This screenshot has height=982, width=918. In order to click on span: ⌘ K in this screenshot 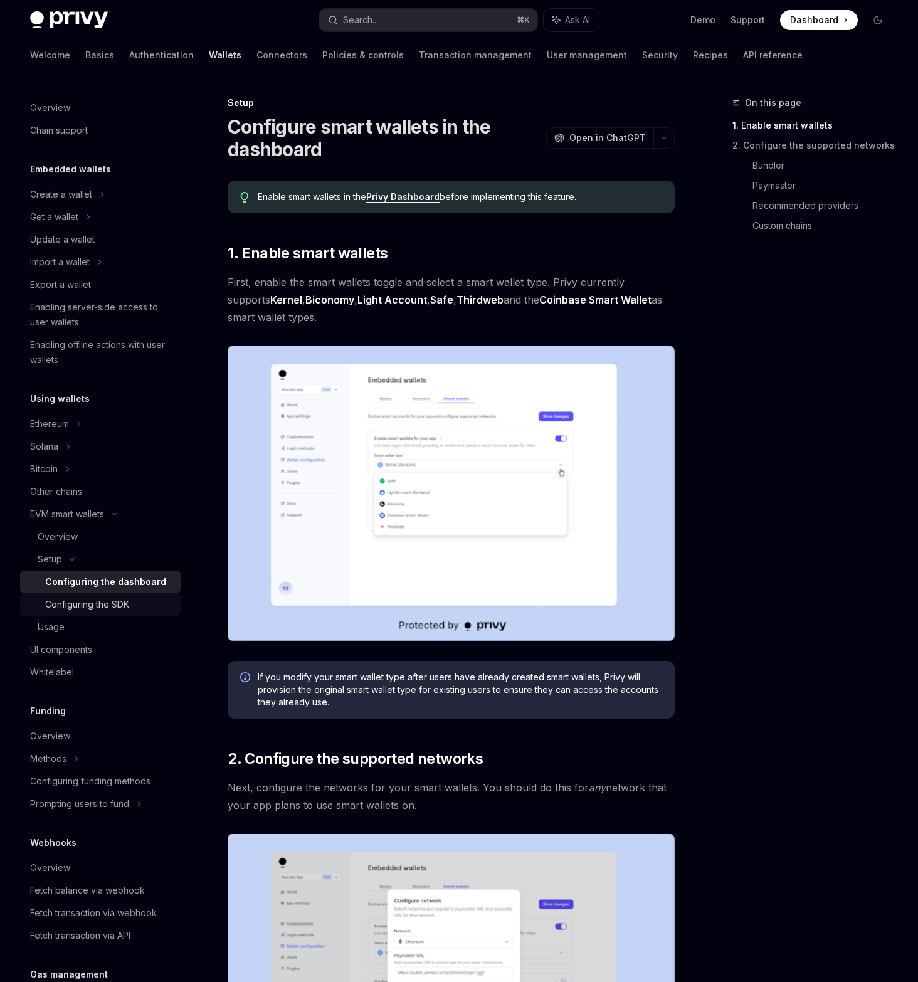, I will do `click(523, 20)`.